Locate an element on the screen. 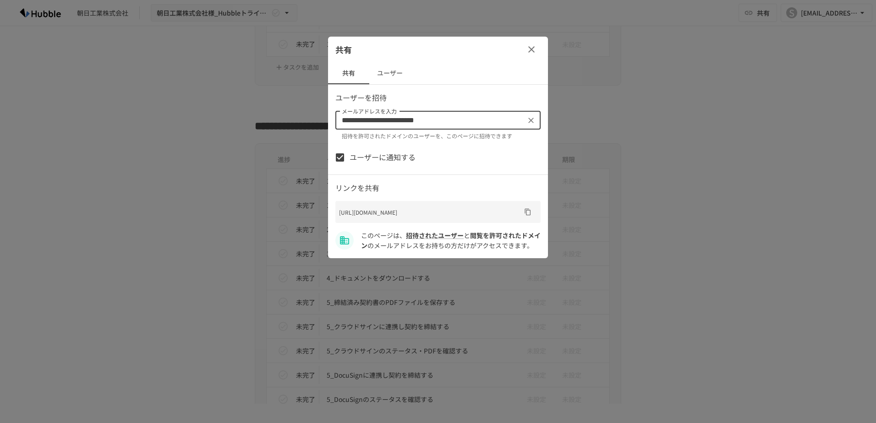 The height and width of the screenshot is (423, 876). button: クリア is located at coordinates (531, 121).